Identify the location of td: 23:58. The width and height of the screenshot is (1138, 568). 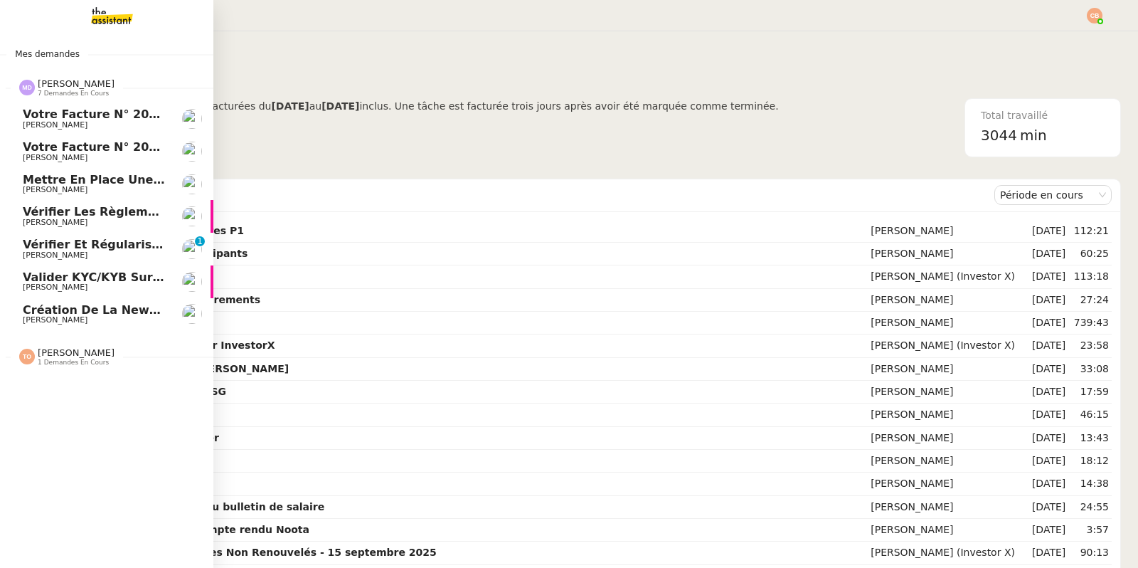
(1090, 346).